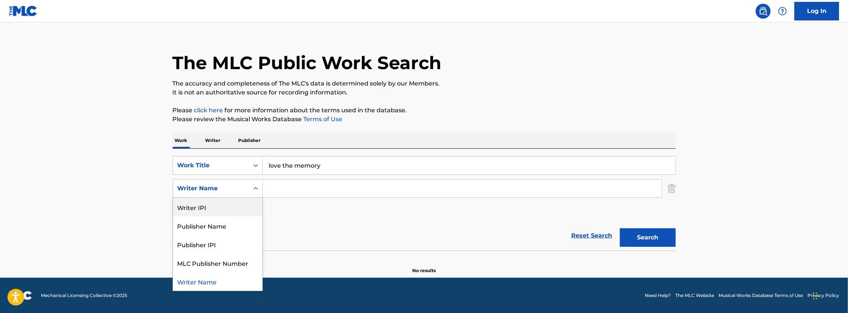 The width and height of the screenshot is (848, 313). I want to click on a: The MLC Website, so click(694, 296).